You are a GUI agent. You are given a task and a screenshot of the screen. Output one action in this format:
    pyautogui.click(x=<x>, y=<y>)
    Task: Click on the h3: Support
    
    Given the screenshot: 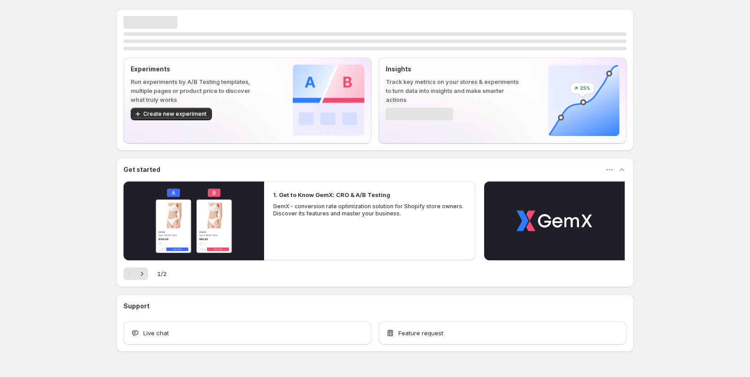 What is the action you would take?
    pyautogui.click(x=137, y=306)
    